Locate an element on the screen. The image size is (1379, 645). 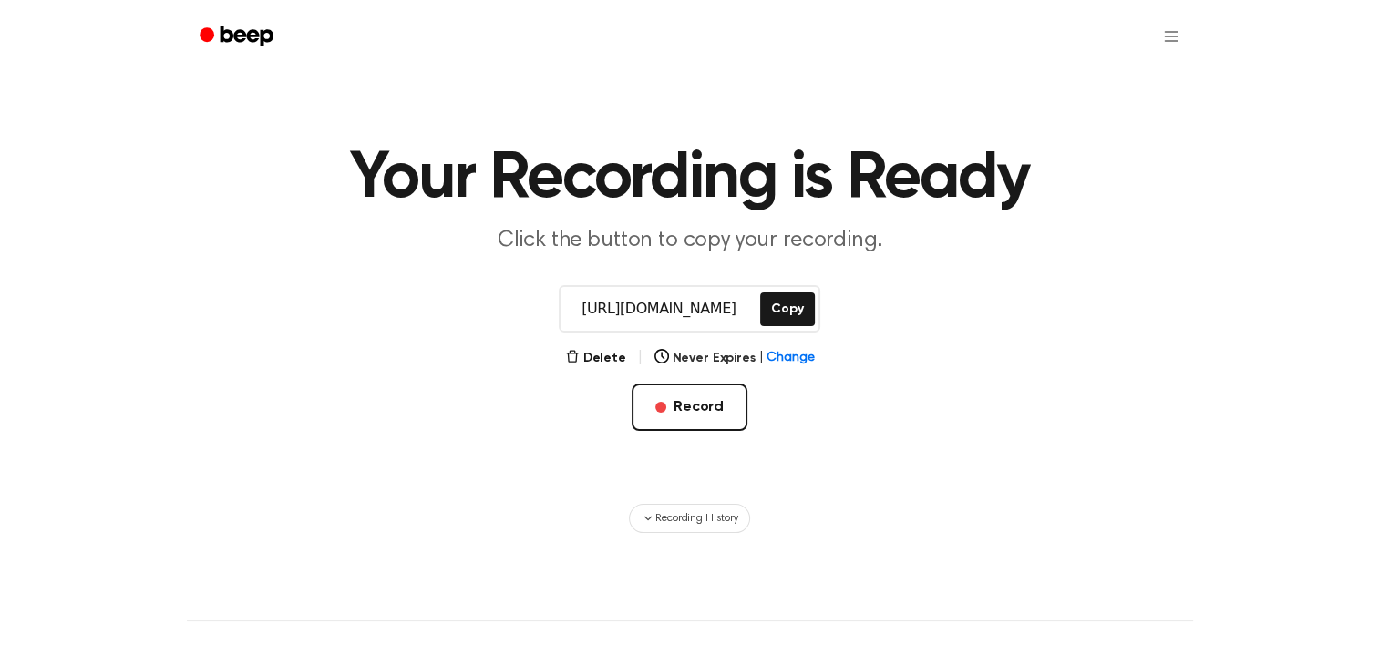
button: Delete is located at coordinates (595, 358).